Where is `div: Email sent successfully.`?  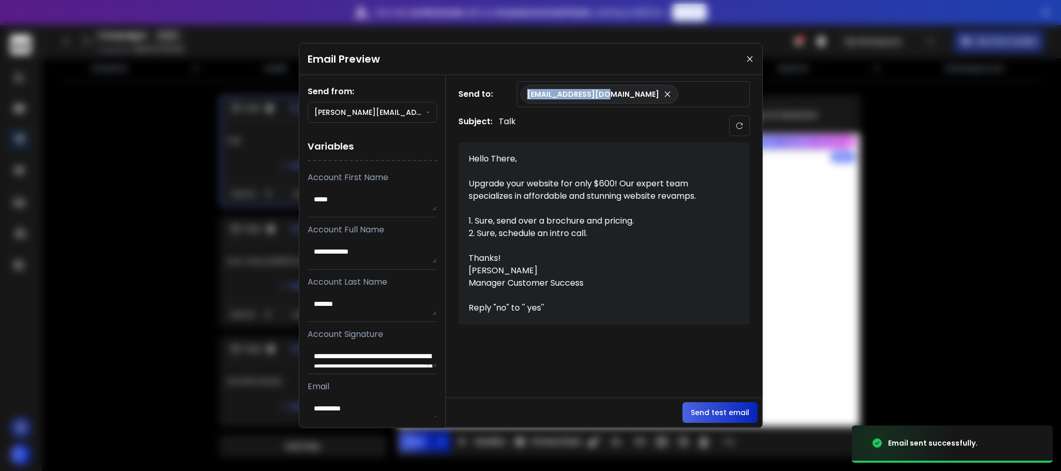 div: Email sent successfully. is located at coordinates (932, 443).